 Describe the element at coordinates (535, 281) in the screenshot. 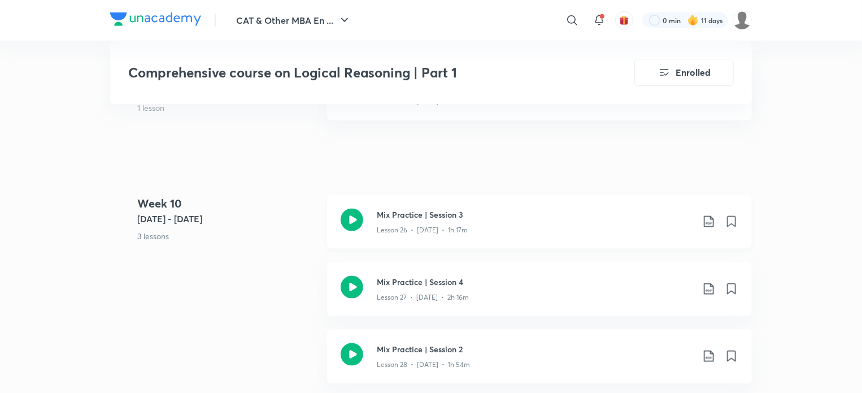

I see `h3: Mix Practice | Session 4` at that location.